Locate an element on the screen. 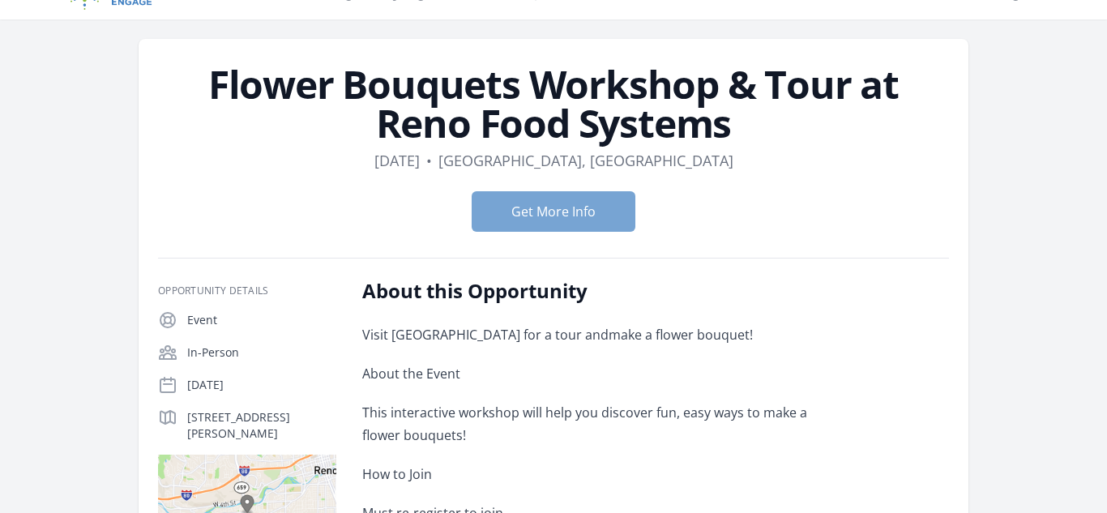 The width and height of the screenshot is (1107, 513). h1: Flower Bouquets Workshop & Tour at Reno Food Systems is located at coordinates (553, 104).